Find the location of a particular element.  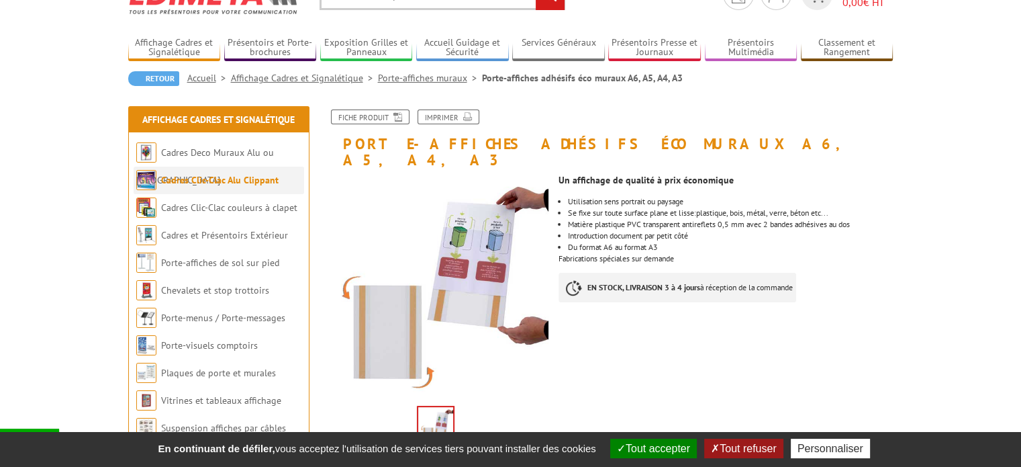

div: Fabrications spéciales sur demande is located at coordinates (731, 242).